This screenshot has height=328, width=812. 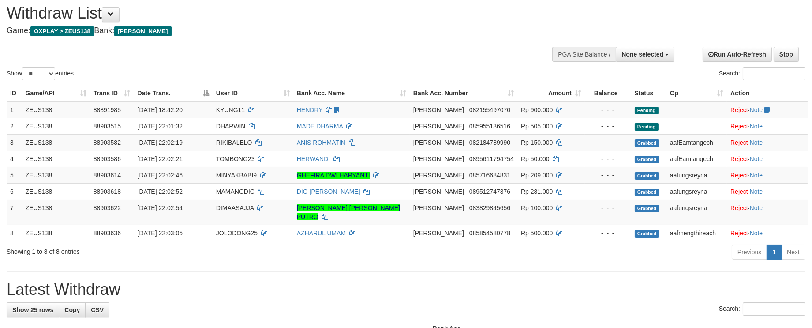 I want to click on span: MAMANGDIO, so click(x=236, y=192).